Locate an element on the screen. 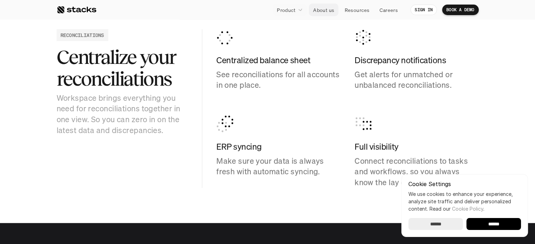 This screenshot has height=244, width=535. p: SIGN IN is located at coordinates (424, 10).